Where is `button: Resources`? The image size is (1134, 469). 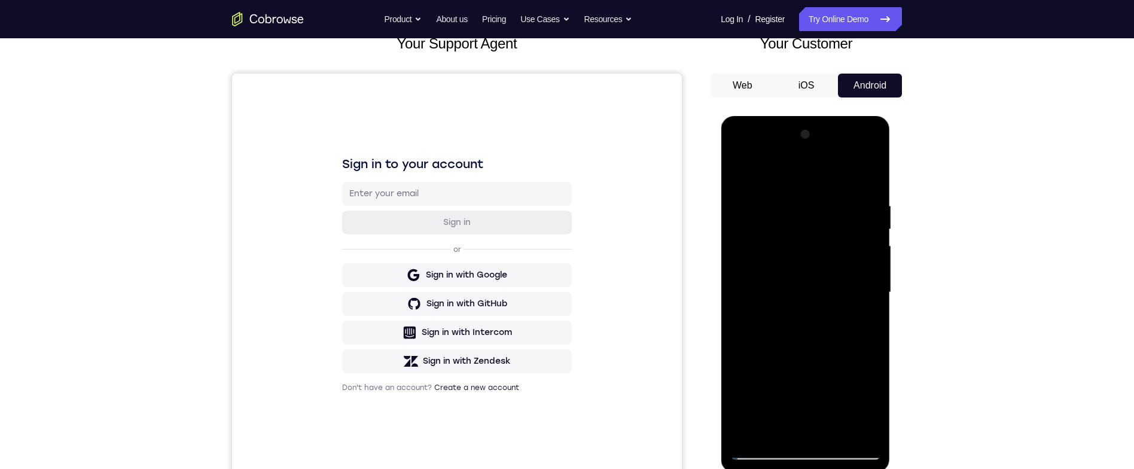
button: Resources is located at coordinates (608, 19).